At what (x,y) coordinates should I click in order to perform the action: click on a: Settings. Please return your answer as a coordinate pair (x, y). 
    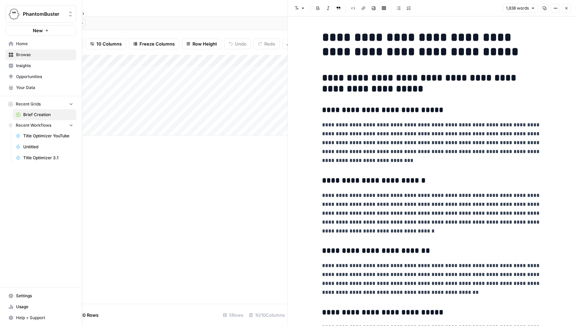
    Looking at the image, I should click on (41, 295).